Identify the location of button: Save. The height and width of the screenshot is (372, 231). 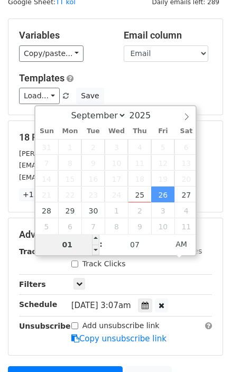
(90, 96).